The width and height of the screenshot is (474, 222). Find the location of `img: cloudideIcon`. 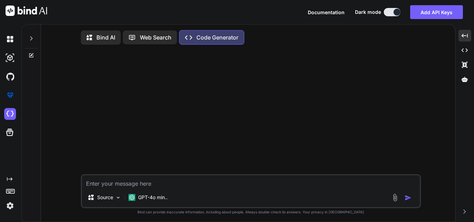

img: cloudideIcon is located at coordinates (10, 114).